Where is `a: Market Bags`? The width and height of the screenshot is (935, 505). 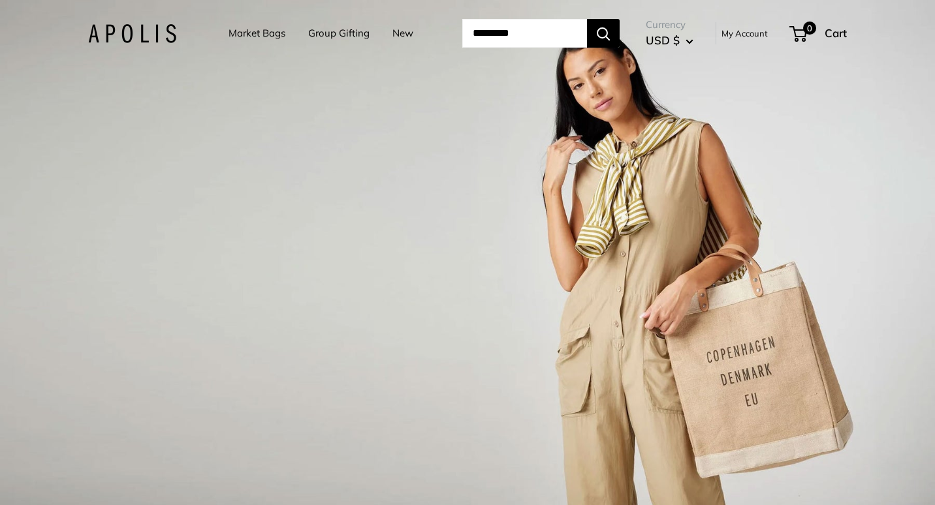 a: Market Bags is located at coordinates (257, 33).